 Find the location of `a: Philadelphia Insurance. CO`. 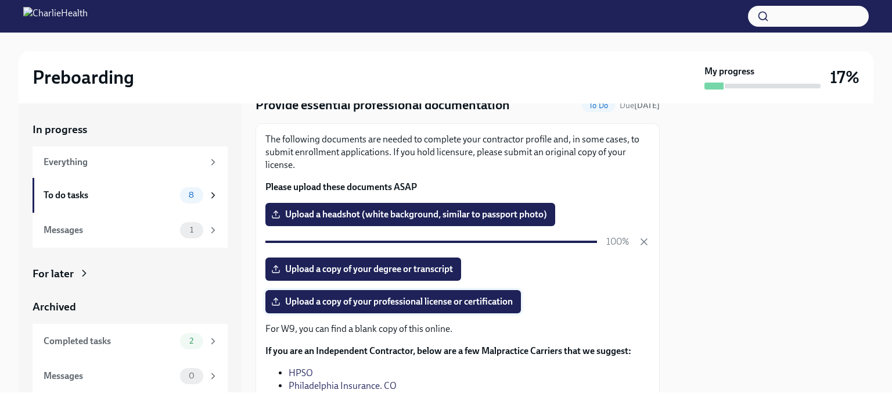

a: Philadelphia Insurance. CO is located at coordinates (343, 385).